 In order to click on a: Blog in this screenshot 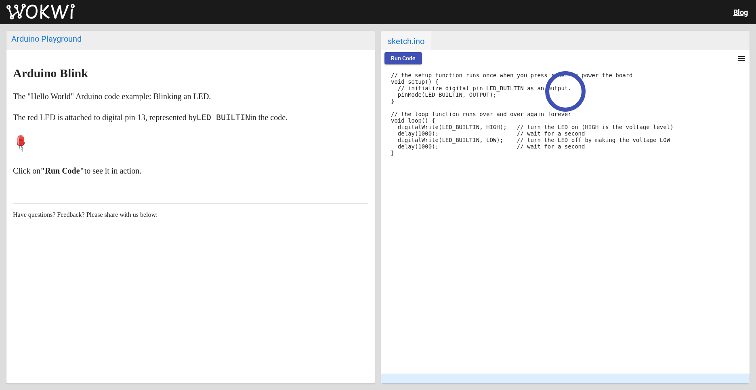, I will do `click(741, 12)`.